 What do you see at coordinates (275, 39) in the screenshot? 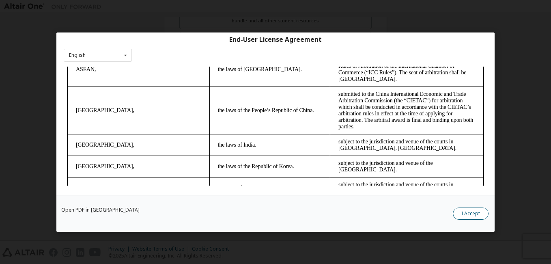
I see `div: End-User License Agreement` at bounding box center [275, 39].